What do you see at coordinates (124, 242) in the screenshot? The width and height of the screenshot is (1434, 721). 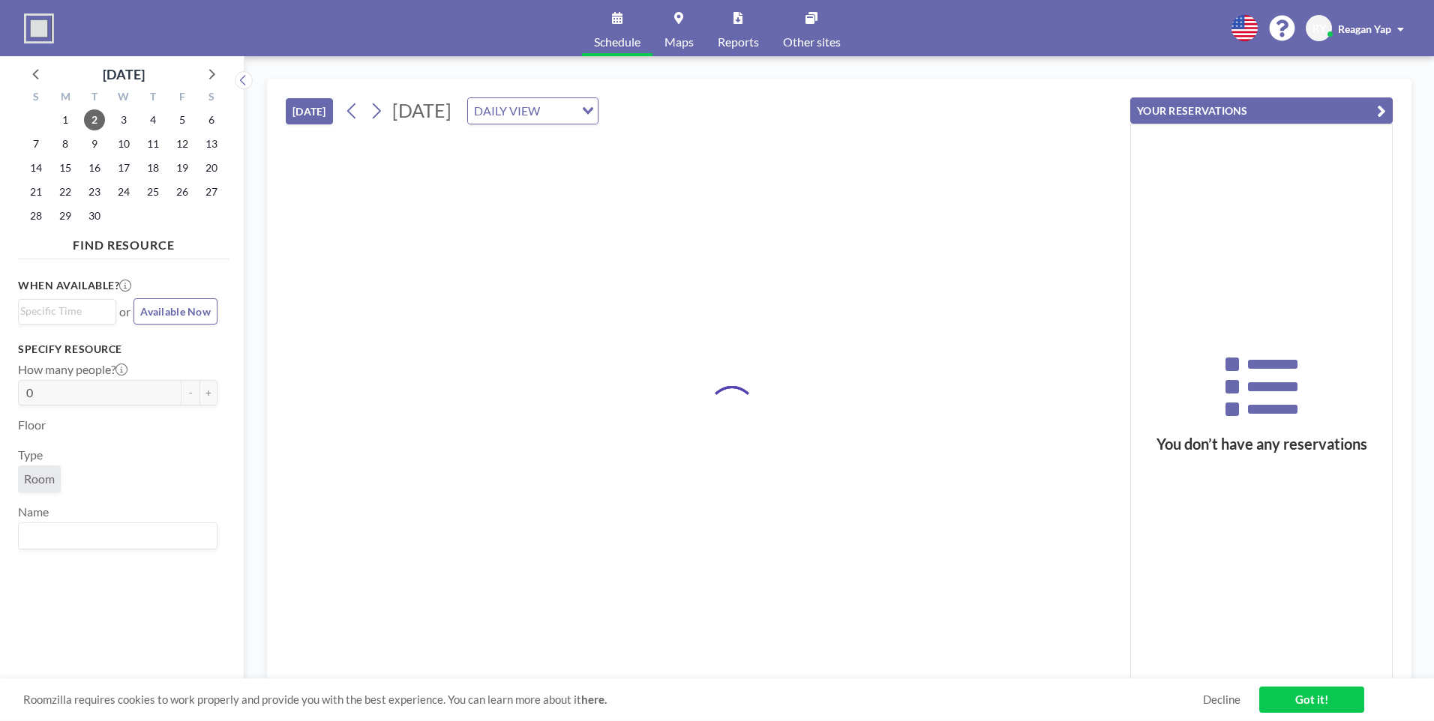 I see `h4: FIND RESOURCE` at bounding box center [124, 242].